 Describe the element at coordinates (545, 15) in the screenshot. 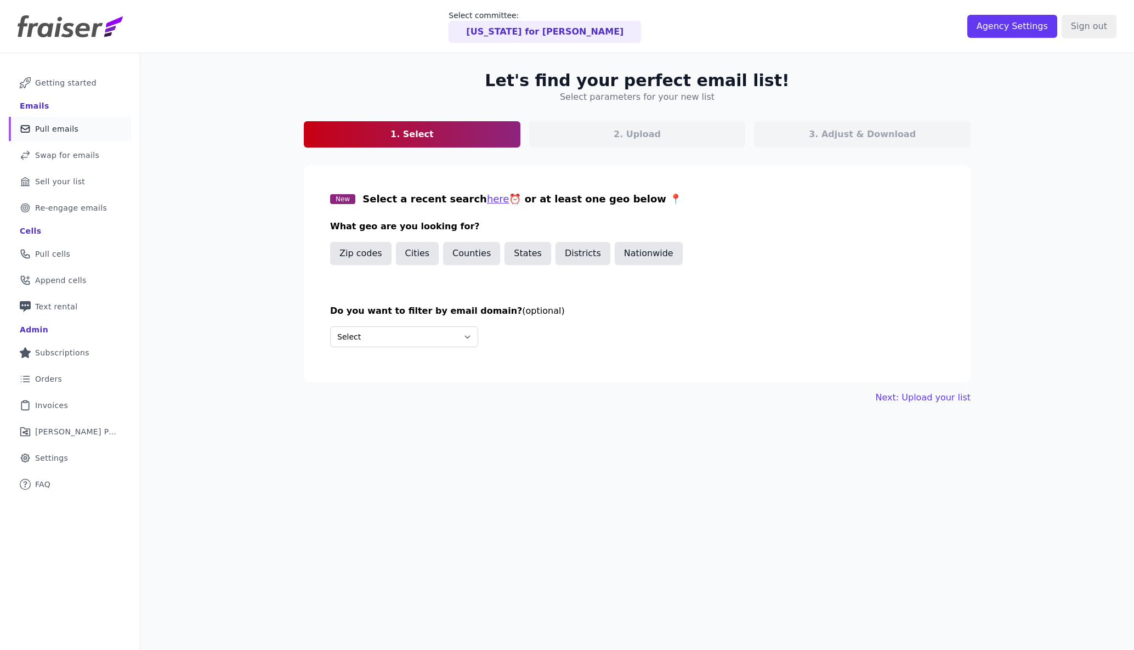

I see `p: Select committee:` at that location.